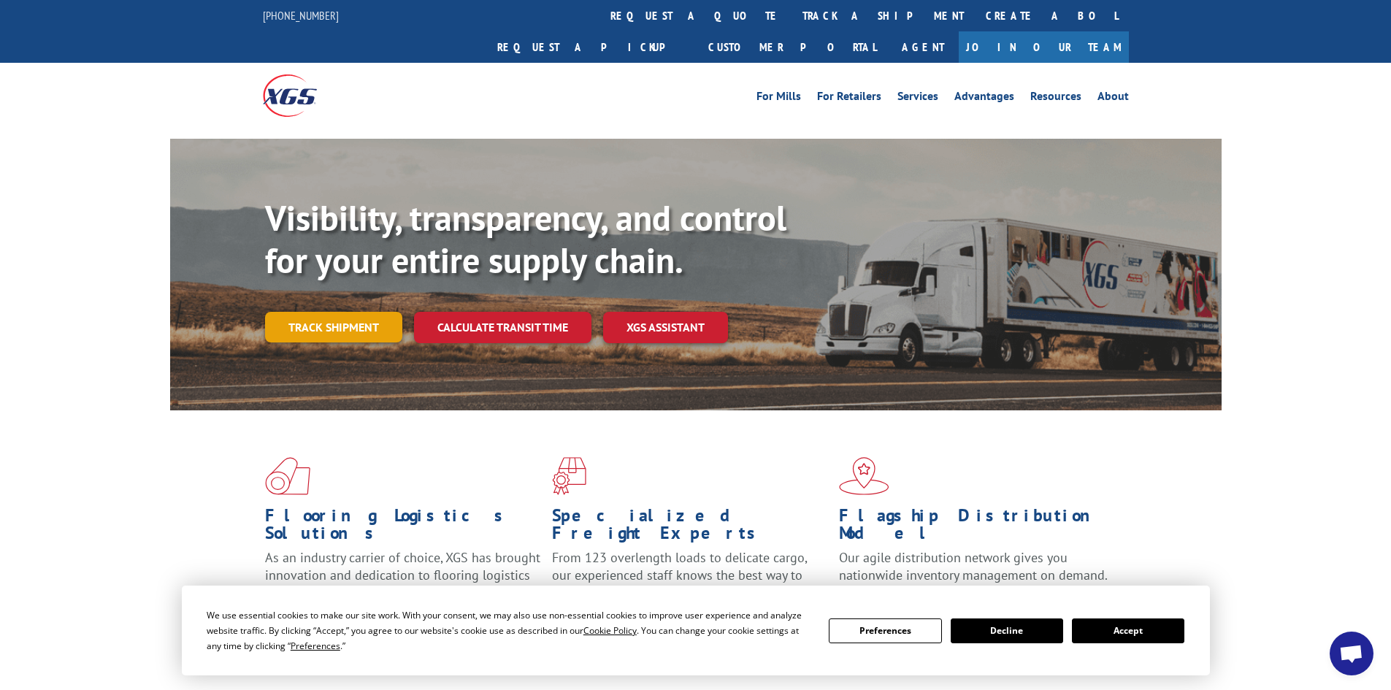 This screenshot has width=1391, height=690. What do you see at coordinates (984, 99) in the screenshot?
I see `a: Advantages` at bounding box center [984, 99].